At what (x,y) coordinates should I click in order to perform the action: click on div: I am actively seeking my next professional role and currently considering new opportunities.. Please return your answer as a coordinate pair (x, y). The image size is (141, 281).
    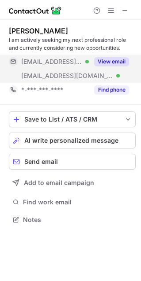
    Looking at the image, I should click on (72, 44).